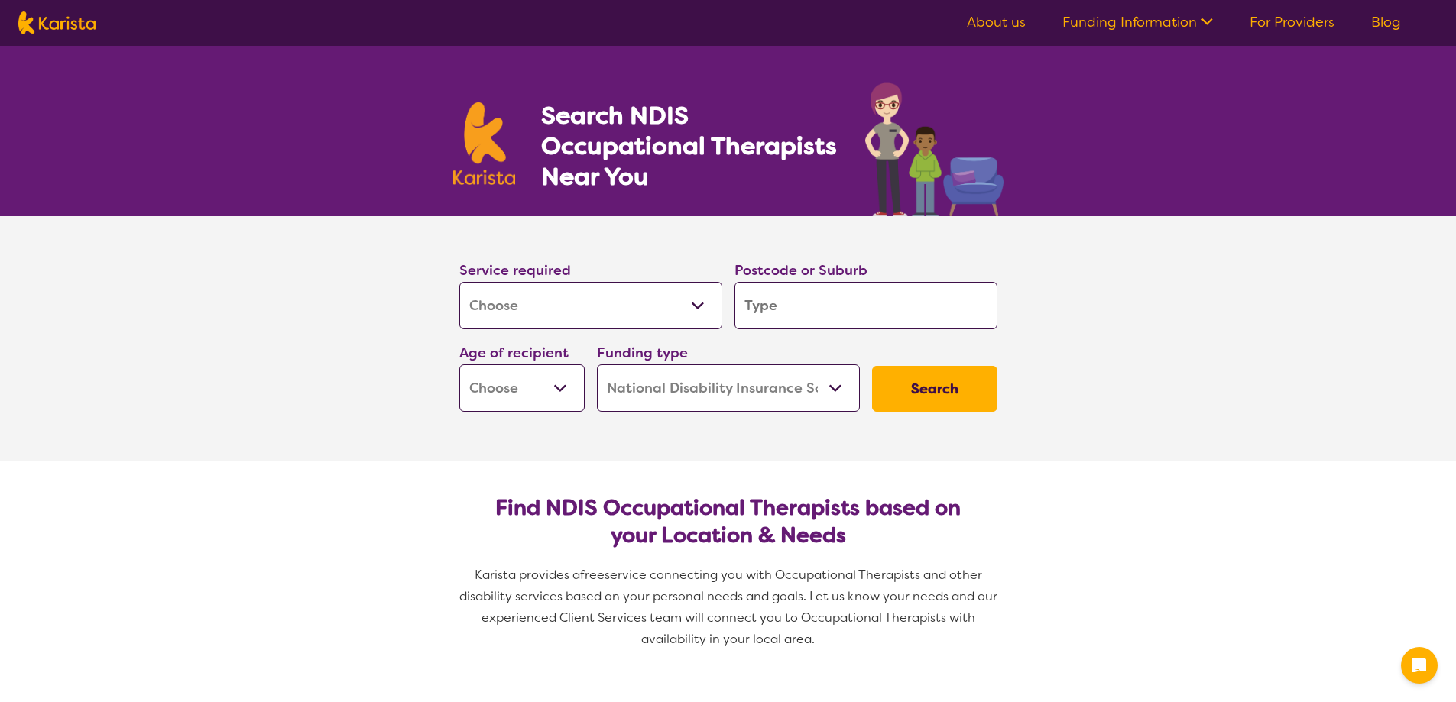 This screenshot has height=702, width=1456. What do you see at coordinates (728, 522) in the screenshot?
I see `h2: Find NDIS Occupational Therapists based on your Location & Needs` at bounding box center [728, 522].